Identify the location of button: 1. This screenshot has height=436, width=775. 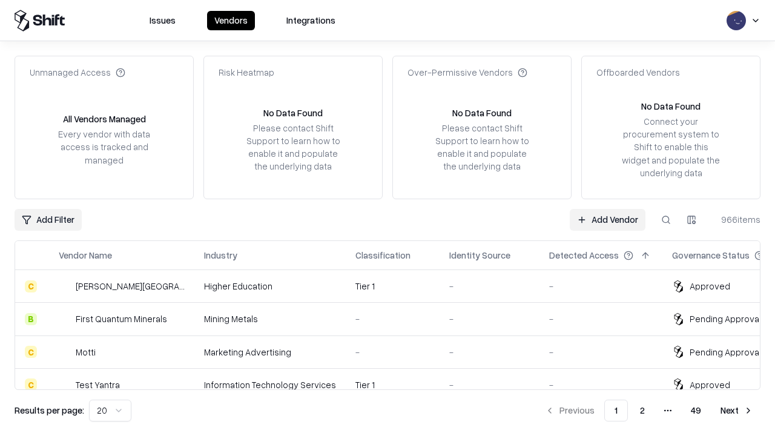
(616, 410).